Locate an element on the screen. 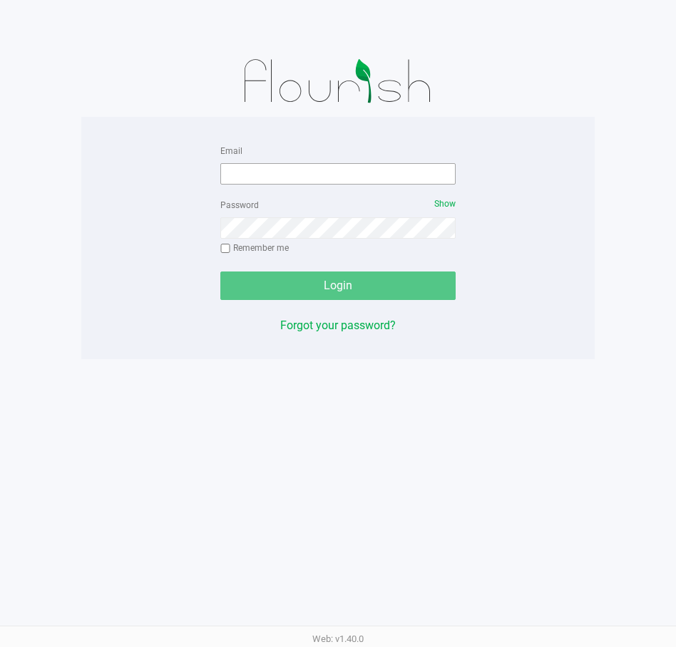 The image size is (676, 647). label: Email is located at coordinates (231, 151).